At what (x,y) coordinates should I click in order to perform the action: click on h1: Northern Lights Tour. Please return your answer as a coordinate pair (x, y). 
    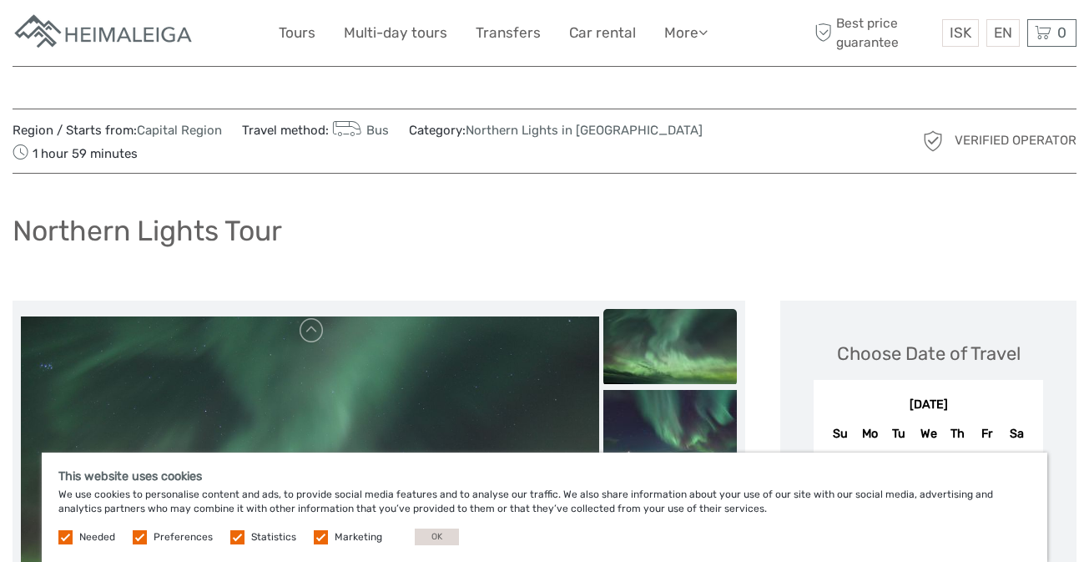
    Looking at the image, I should click on (147, 230).